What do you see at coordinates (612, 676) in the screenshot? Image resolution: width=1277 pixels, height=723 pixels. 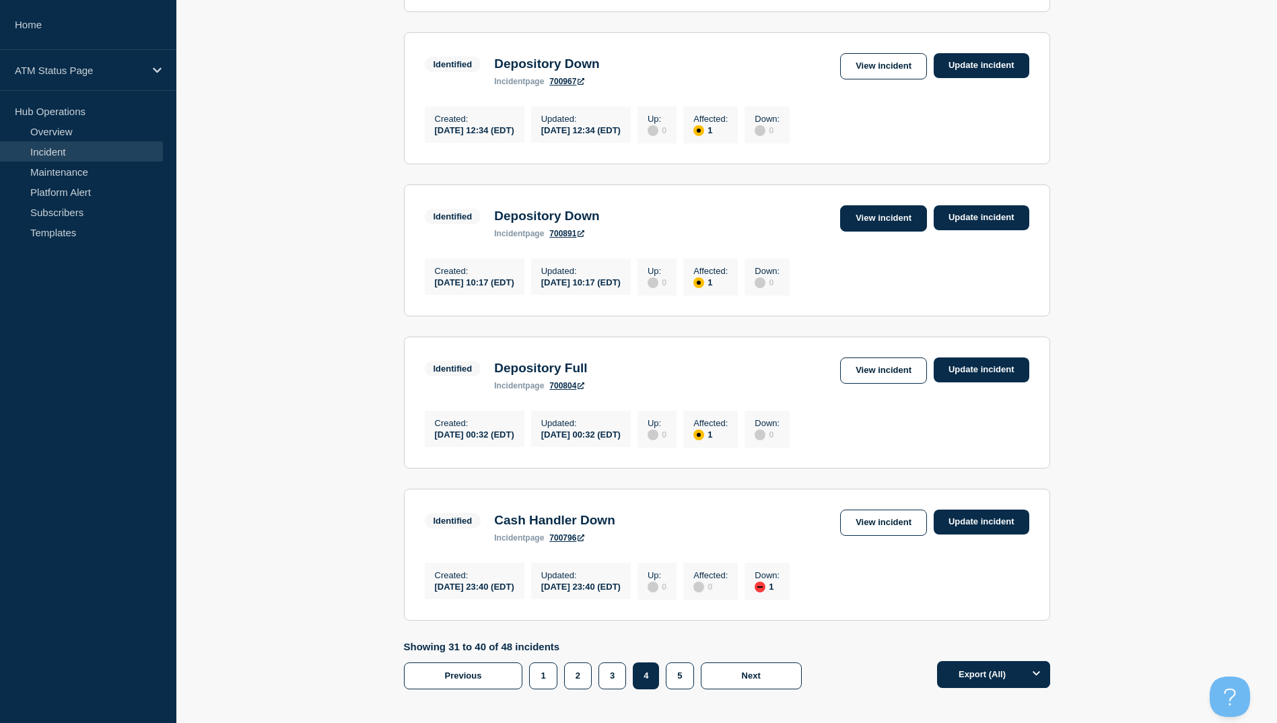 I see `button: 3` at bounding box center [612, 676].